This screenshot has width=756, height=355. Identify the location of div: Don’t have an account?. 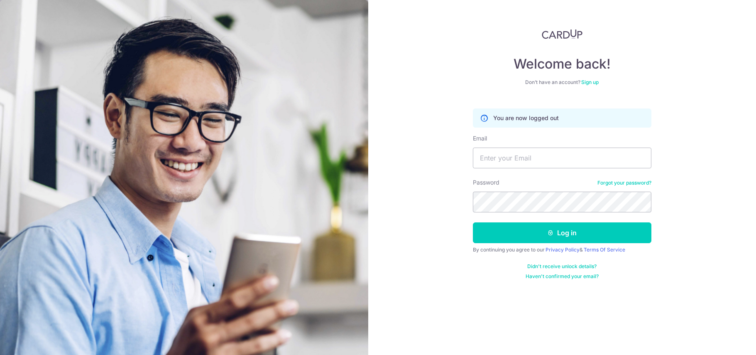
(562, 82).